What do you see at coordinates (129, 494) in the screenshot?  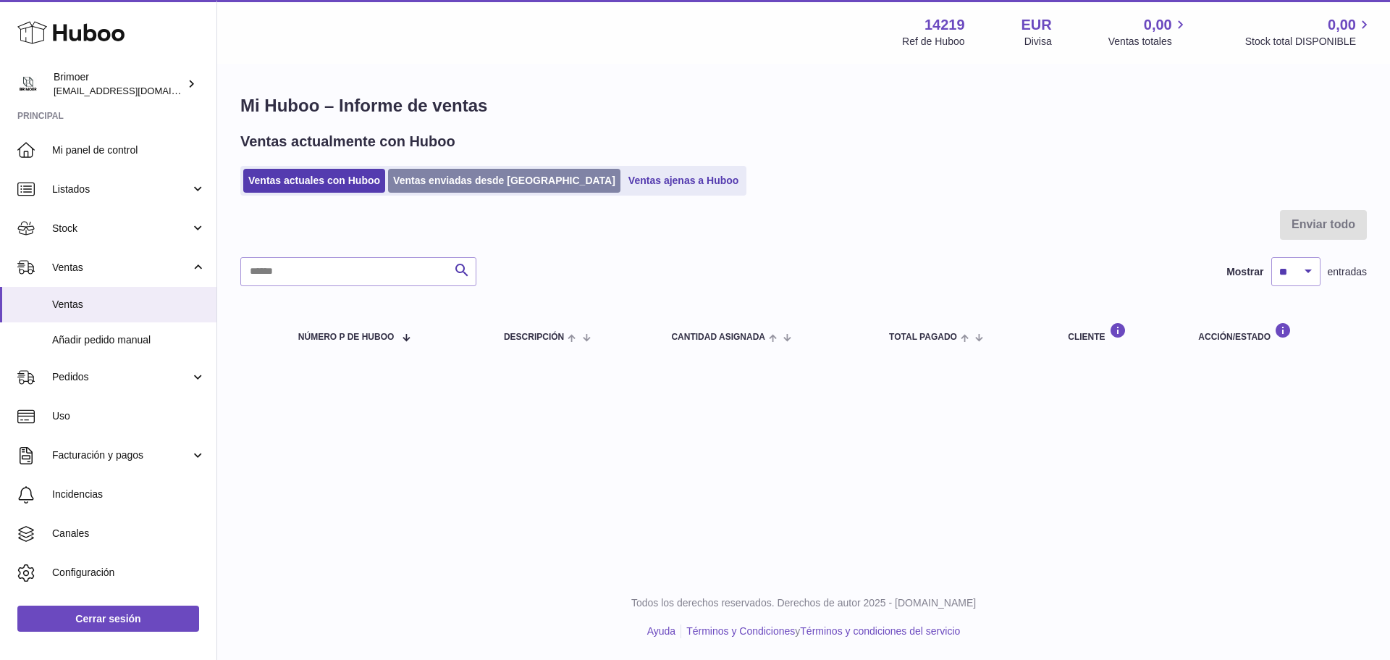 I see `span: Incidencias` at bounding box center [129, 494].